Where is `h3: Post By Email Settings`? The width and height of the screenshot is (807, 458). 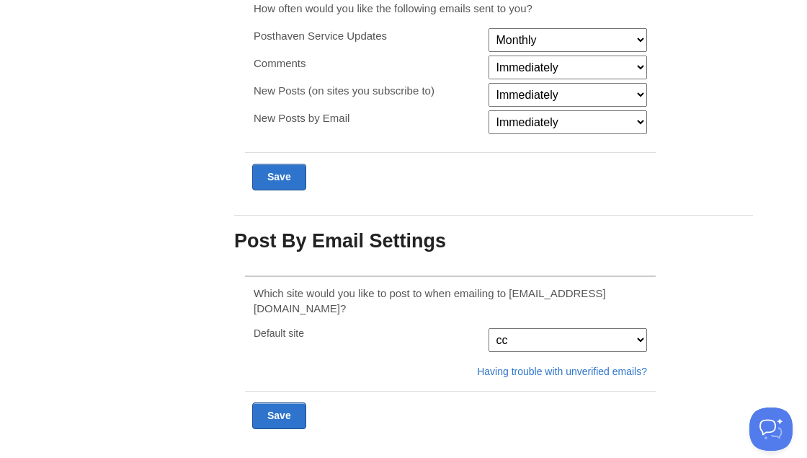 h3: Post By Email Settings is located at coordinates (494, 241).